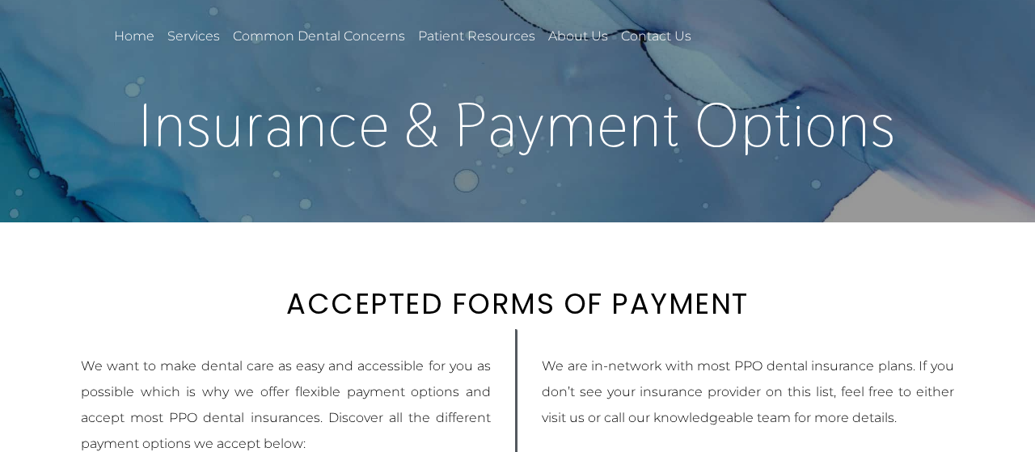 The height and width of the screenshot is (452, 1035). I want to click on nav: Menu, so click(410, 36).